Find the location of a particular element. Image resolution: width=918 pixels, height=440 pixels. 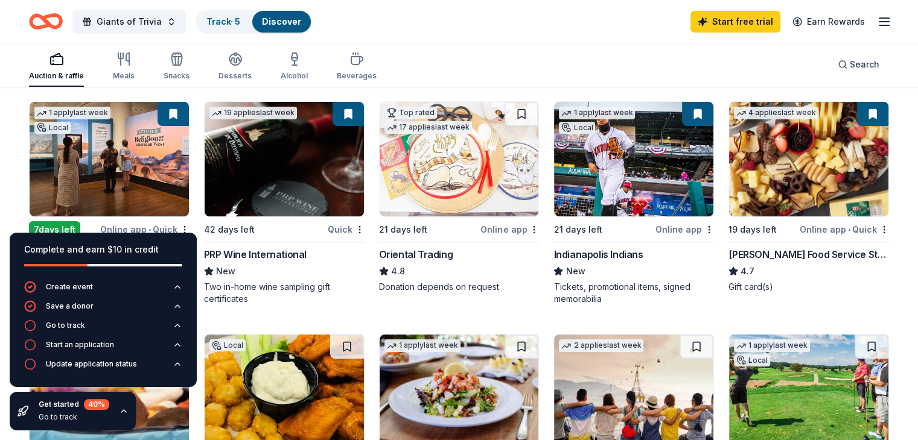

div: Desserts is located at coordinates (235, 76).